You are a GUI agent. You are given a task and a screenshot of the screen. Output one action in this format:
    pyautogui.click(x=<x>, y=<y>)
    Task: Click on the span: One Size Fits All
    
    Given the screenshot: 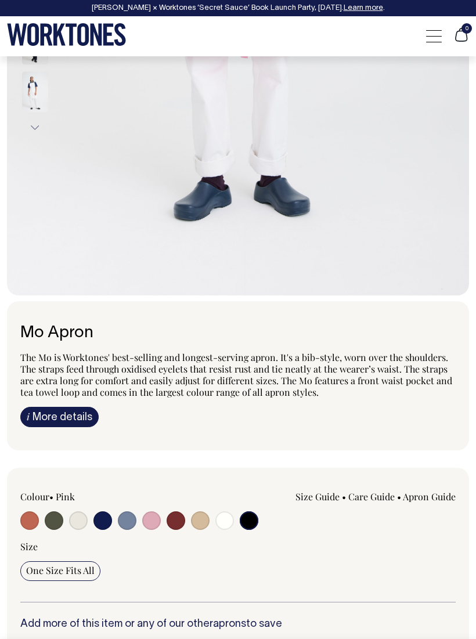 What is the action you would take?
    pyautogui.click(x=60, y=570)
    